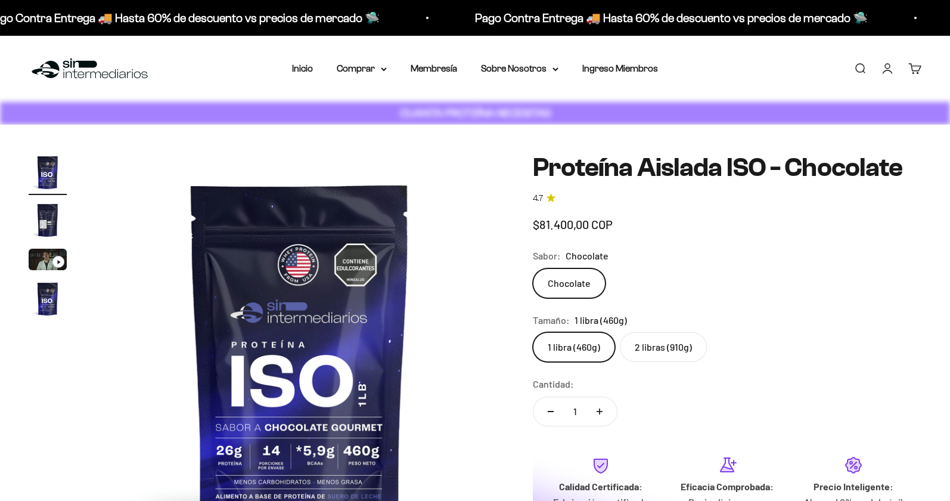 The image size is (950, 501). Describe the element at coordinates (302, 68) in the screenshot. I see `a: Inicio` at that location.